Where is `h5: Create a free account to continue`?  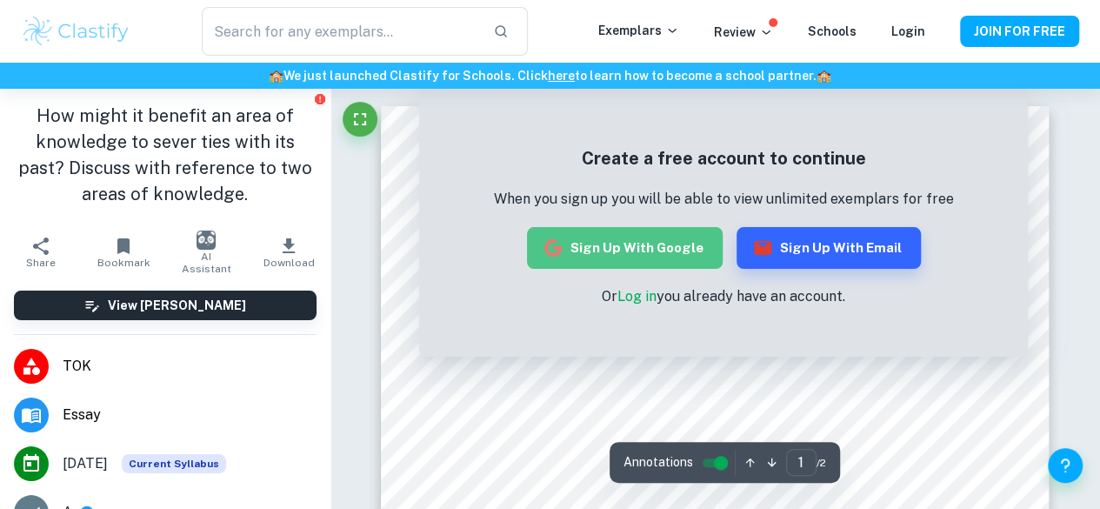
h5: Create a free account to continue is located at coordinates (724, 158).